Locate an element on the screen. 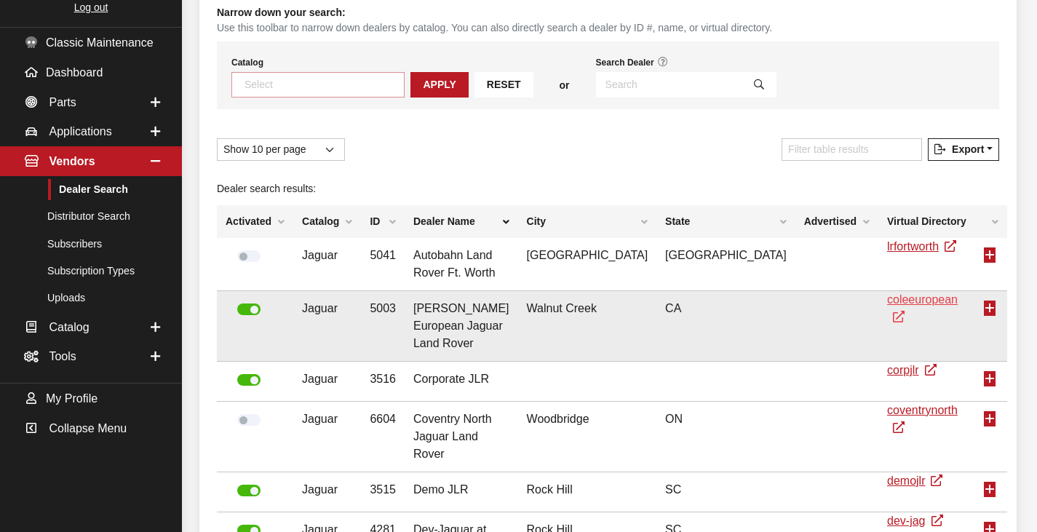 This screenshot has height=532, width=1037. th: Catalog: activate to sort column ascending is located at coordinates (327, 221).